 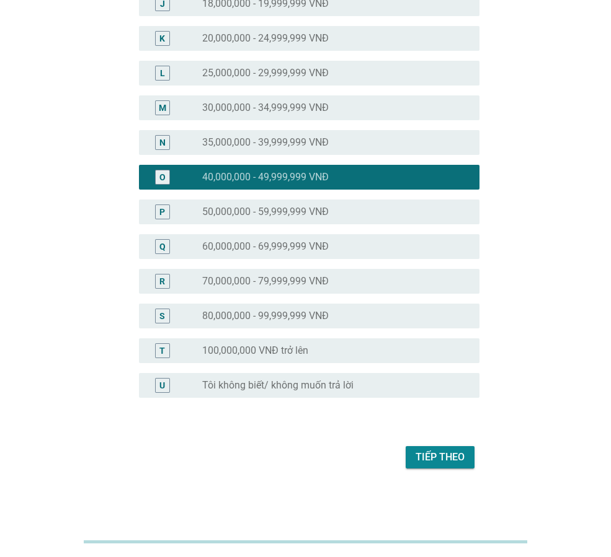 What do you see at coordinates (162, 38) in the screenshot?
I see `div: K` at bounding box center [162, 38].